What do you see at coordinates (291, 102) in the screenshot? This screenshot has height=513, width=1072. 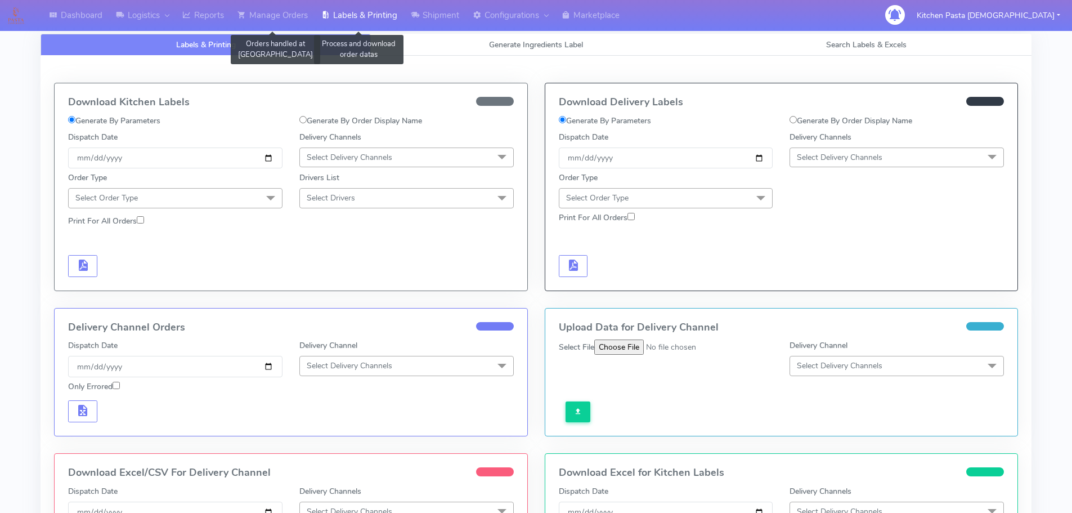 I see `h4: Download Kitchen Labels` at bounding box center [291, 102].